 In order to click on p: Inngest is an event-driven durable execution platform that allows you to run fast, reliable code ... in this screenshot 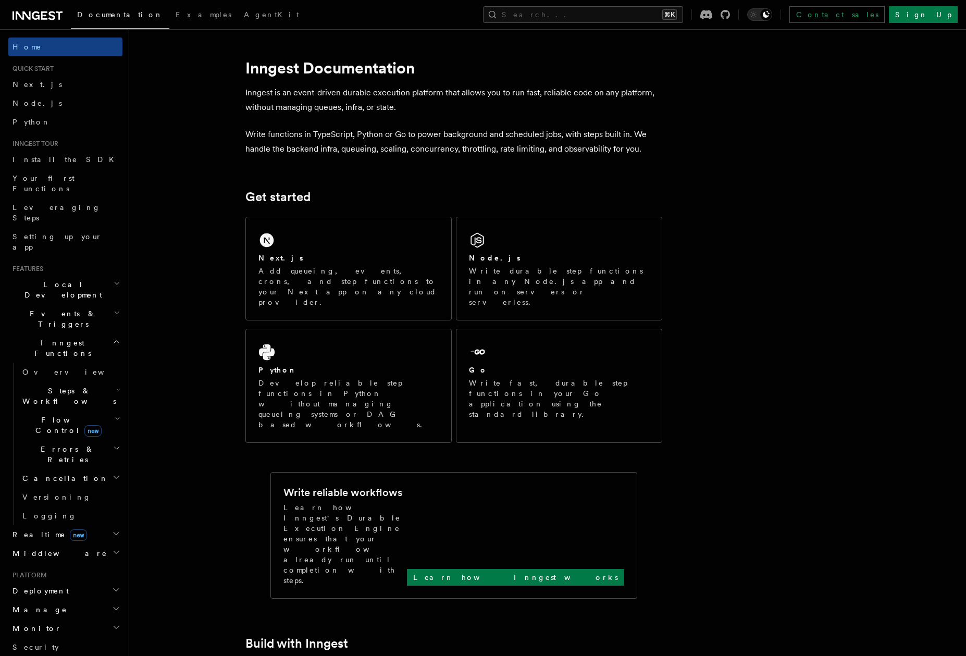, I will do `click(454, 100)`.